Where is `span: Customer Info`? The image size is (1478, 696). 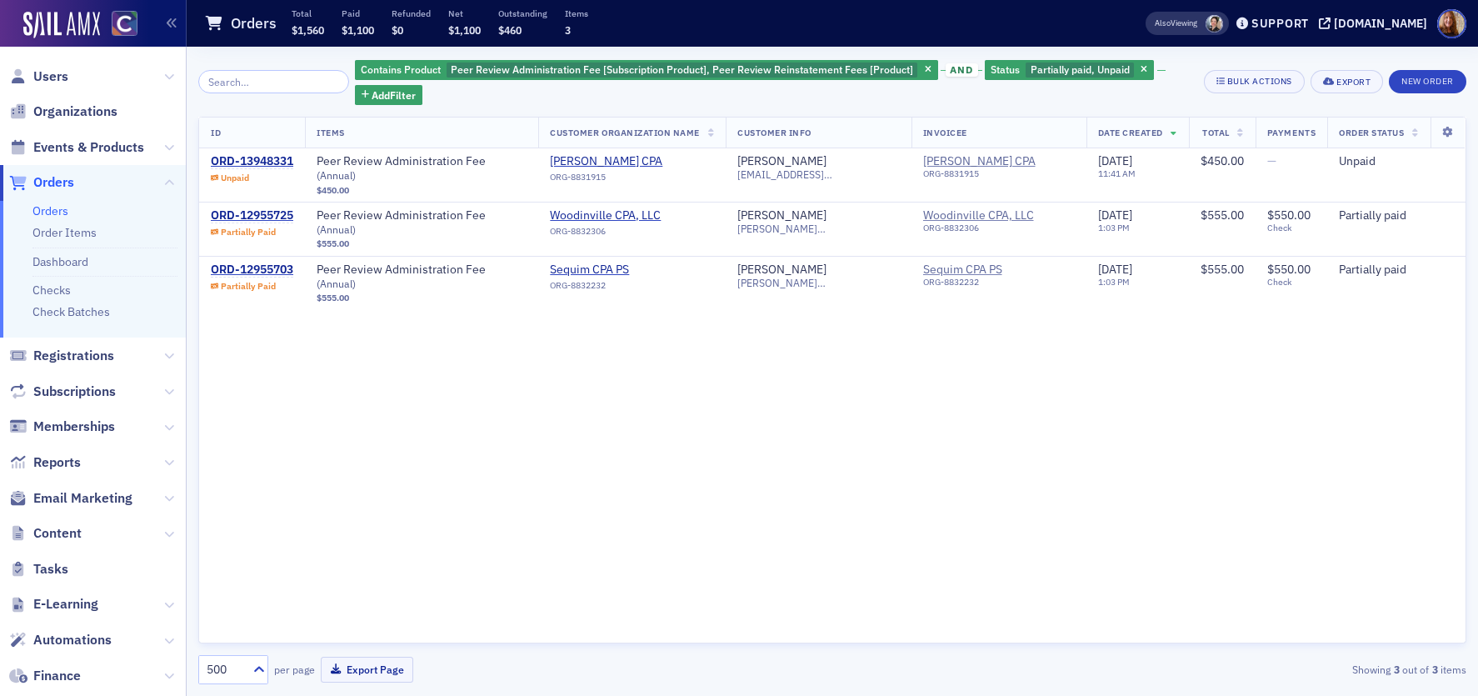 span: Customer Info is located at coordinates (774, 132).